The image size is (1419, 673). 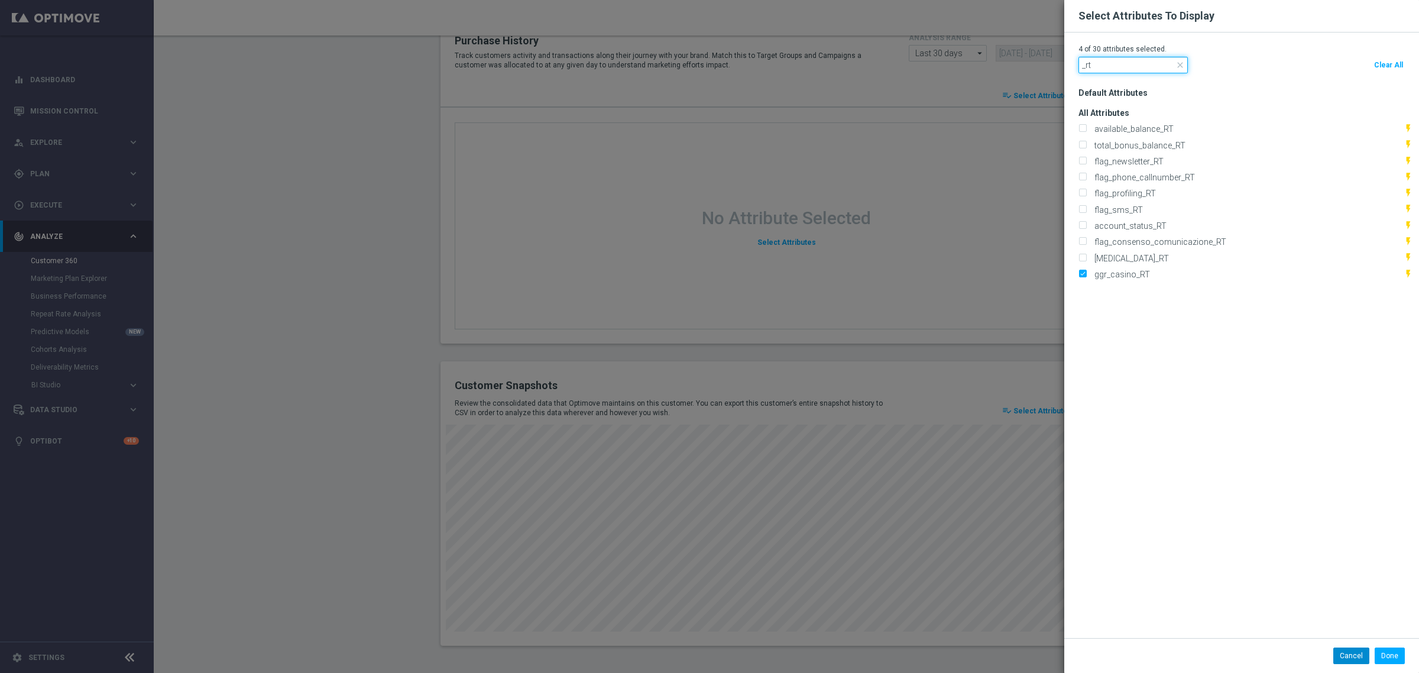 I want to click on label: total_bonus_balance_RT, so click(x=1138, y=145).